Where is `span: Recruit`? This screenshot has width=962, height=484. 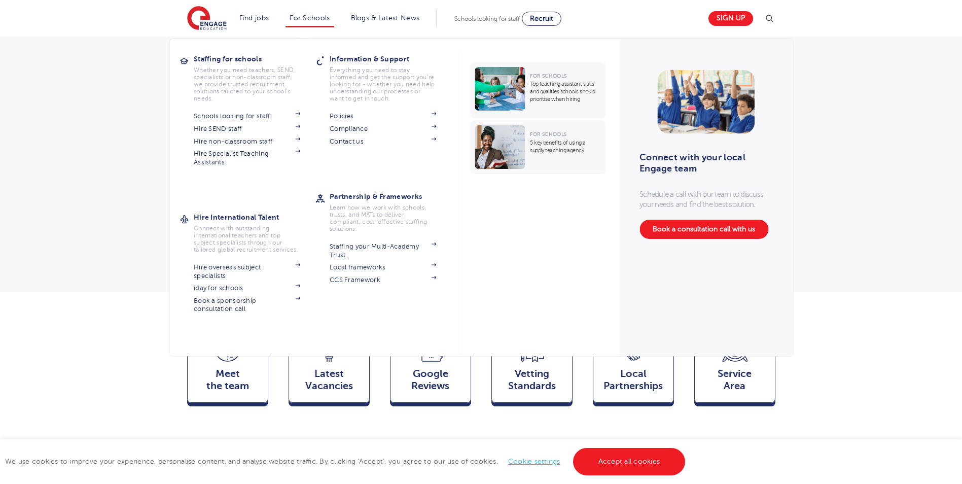
span: Recruit is located at coordinates (542, 18).